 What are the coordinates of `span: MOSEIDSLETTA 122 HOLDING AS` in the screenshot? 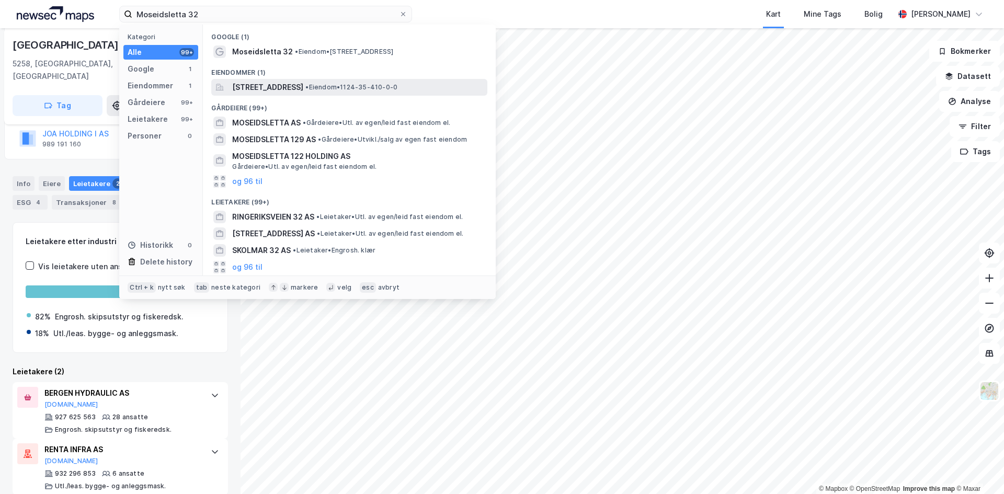 It's located at (358, 156).